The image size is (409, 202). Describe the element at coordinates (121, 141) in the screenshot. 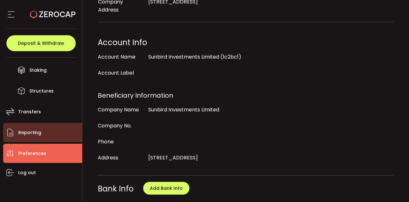

I see `div: Phone` at that location.